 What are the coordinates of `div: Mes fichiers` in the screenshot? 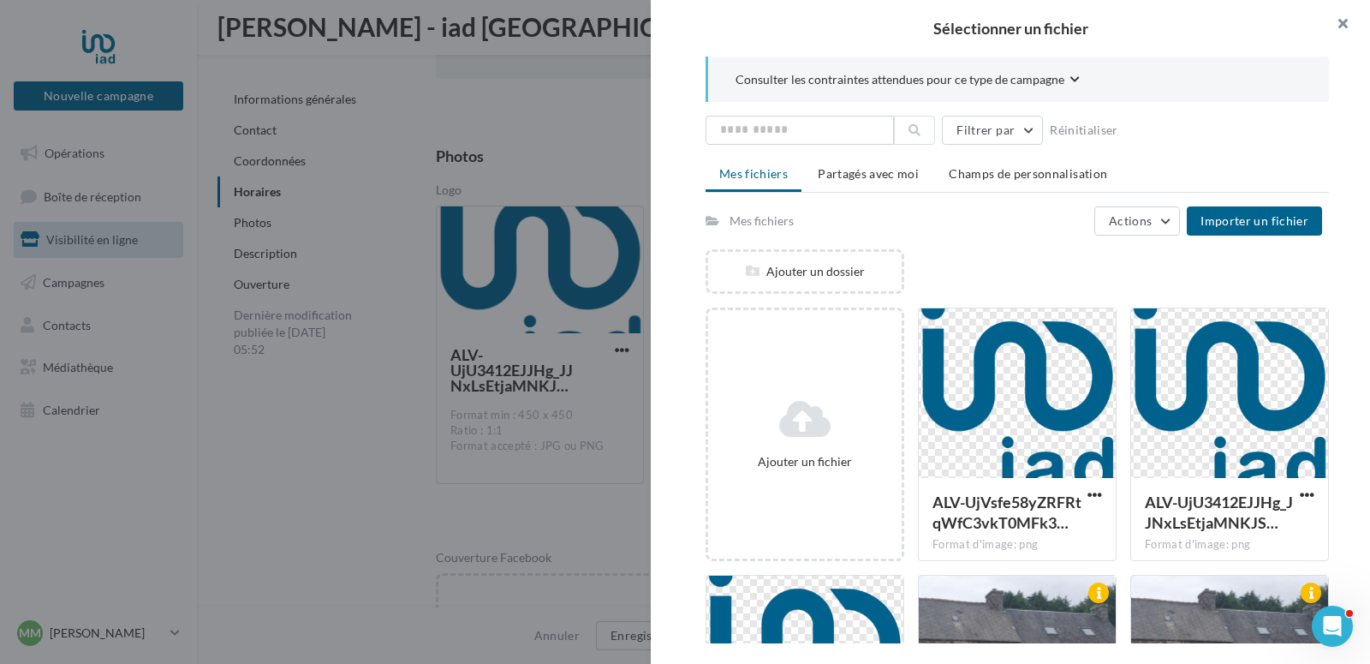 It's located at (761, 221).